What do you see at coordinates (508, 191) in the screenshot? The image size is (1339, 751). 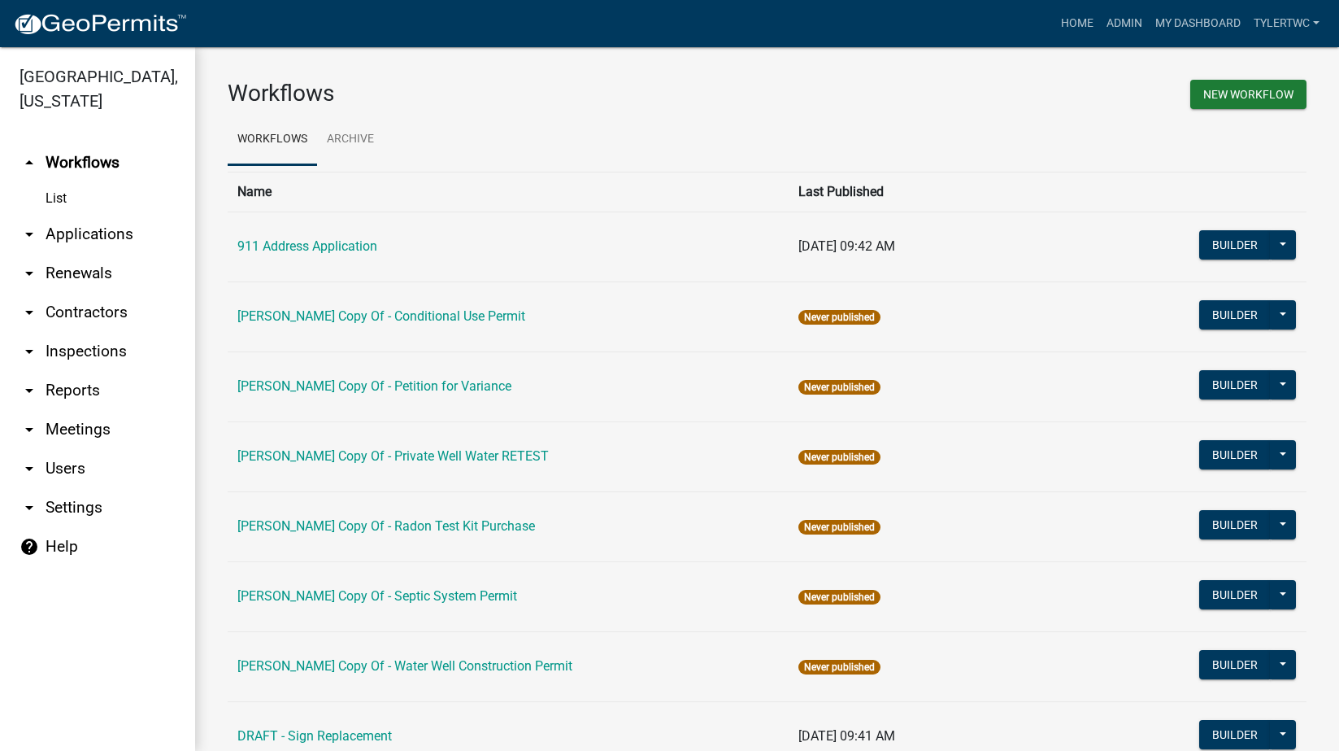 I see `th: Name` at bounding box center [508, 191].